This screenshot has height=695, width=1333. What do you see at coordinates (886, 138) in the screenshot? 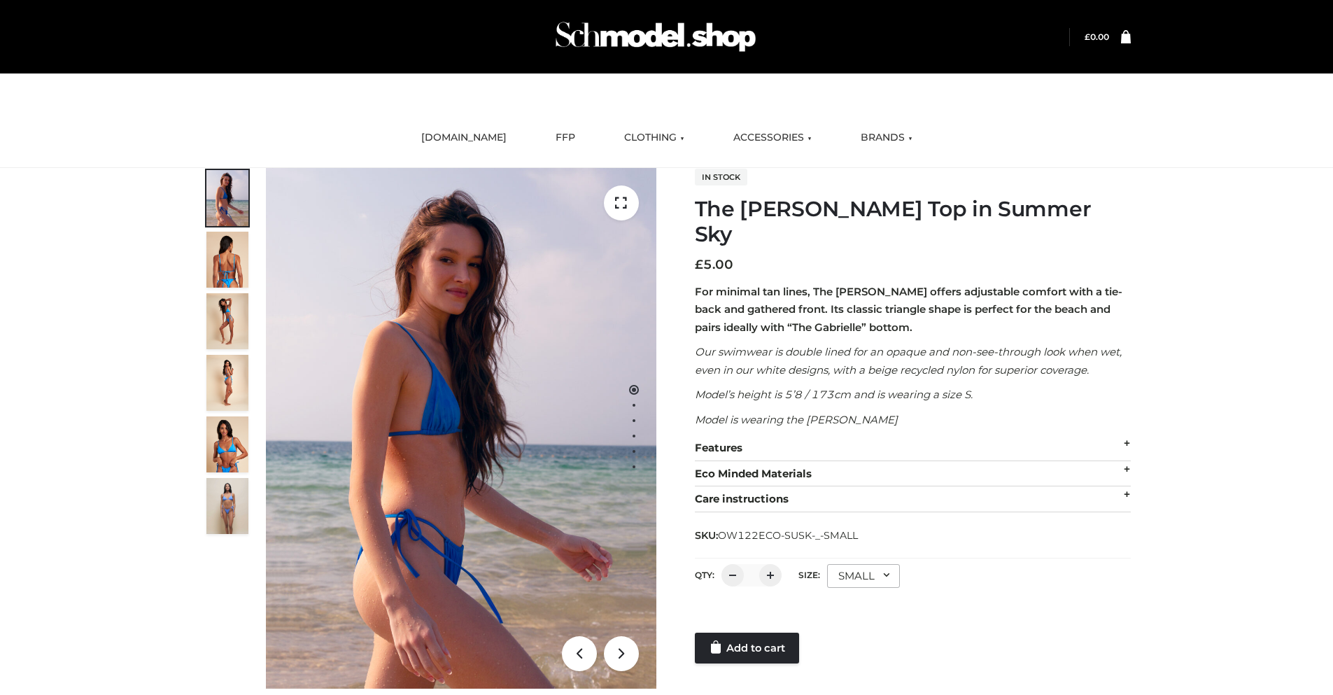
I see `a: BRANDS` at bounding box center [886, 138].